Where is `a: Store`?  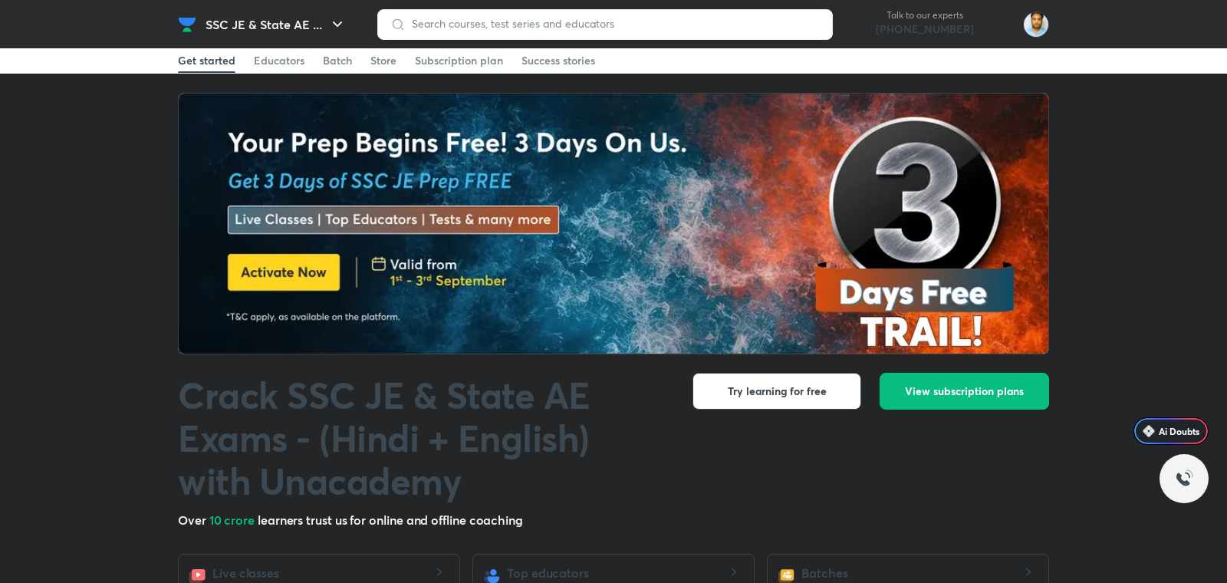 a: Store is located at coordinates (384, 61).